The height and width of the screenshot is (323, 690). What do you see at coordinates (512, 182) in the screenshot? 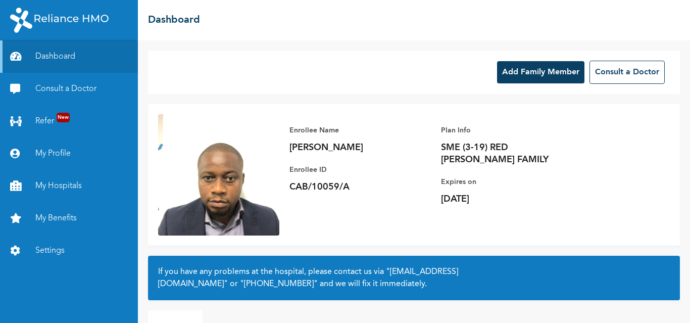
I see `p: Expires on` at bounding box center [512, 182].